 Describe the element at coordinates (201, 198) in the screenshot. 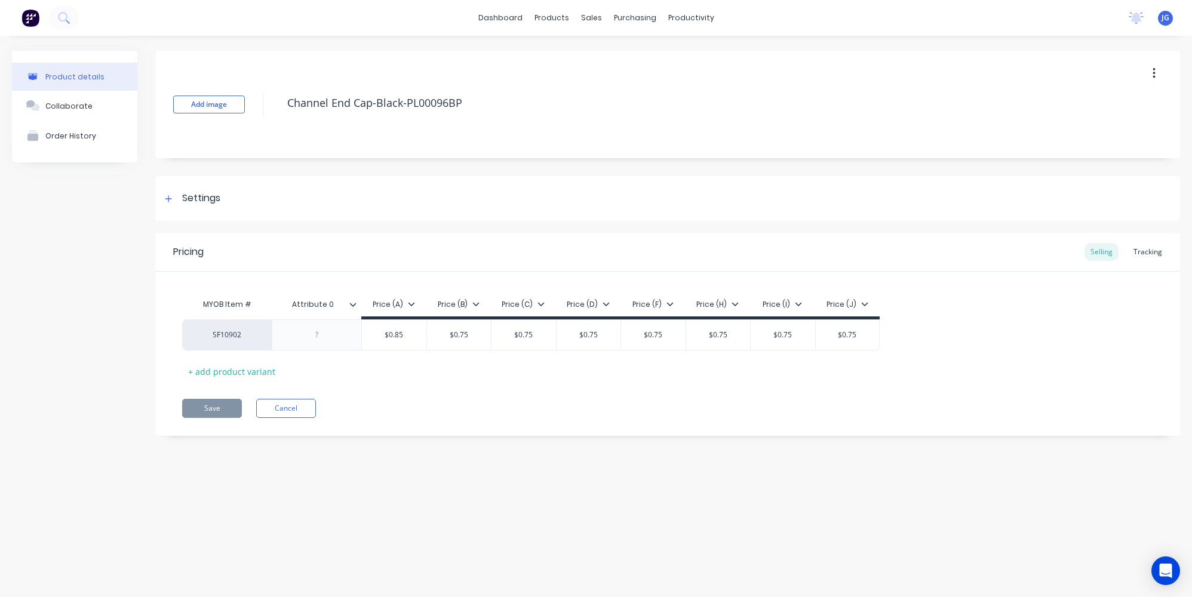

I see `div: Settings` at that location.